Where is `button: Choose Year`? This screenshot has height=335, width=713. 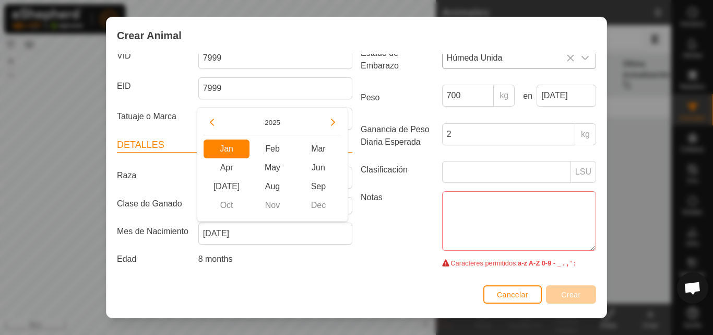 button: Choose Year is located at coordinates (273, 122).